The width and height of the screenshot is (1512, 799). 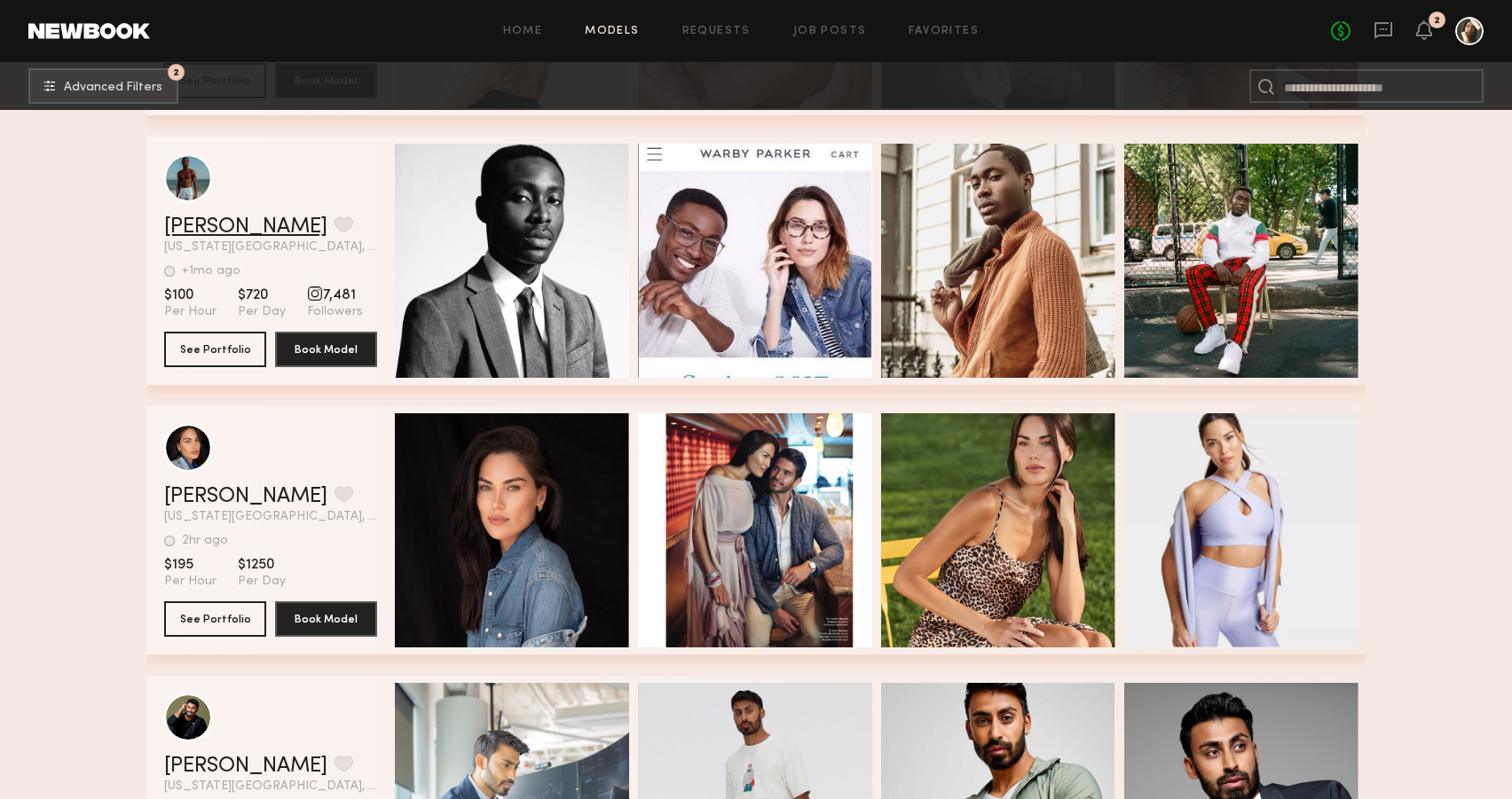 What do you see at coordinates (717, 31) in the screenshot?
I see `a: Requests` at bounding box center [717, 31].